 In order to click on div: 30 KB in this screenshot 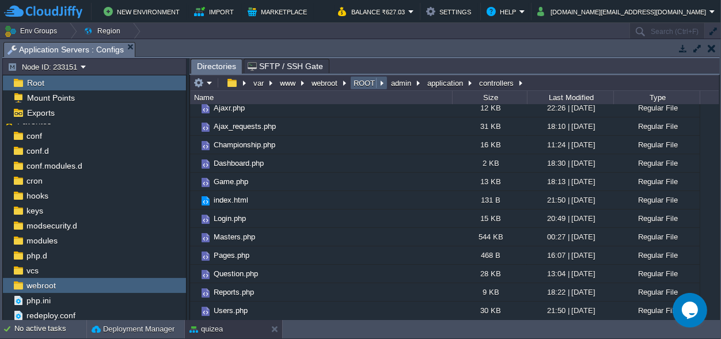, I will do `click(489, 310)`.